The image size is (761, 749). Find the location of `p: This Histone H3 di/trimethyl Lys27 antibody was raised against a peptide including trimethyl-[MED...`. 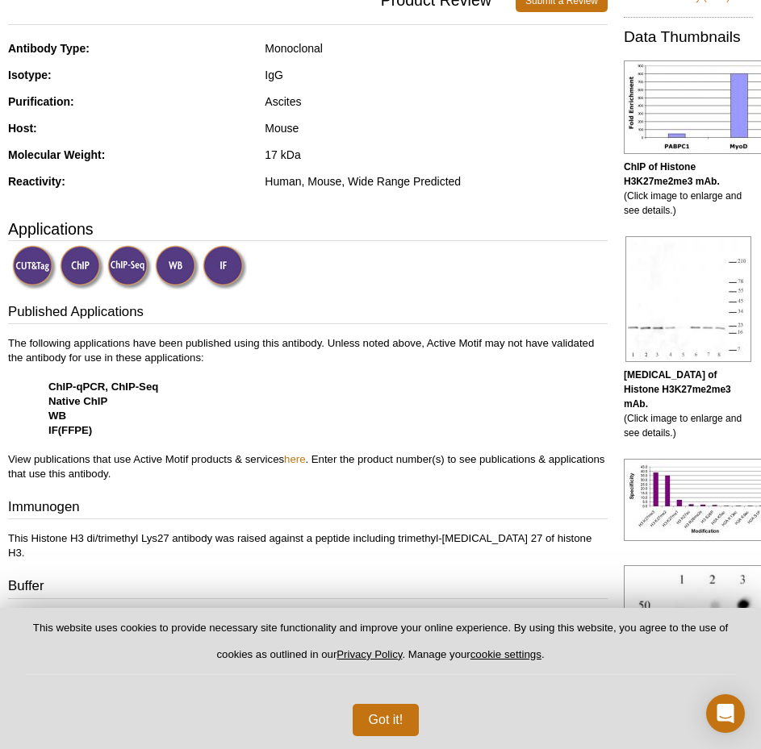

p: This Histone H3 di/trimethyl Lys27 antibody was raised against a peptide including trimethyl-[MED... is located at coordinates (307, 546).